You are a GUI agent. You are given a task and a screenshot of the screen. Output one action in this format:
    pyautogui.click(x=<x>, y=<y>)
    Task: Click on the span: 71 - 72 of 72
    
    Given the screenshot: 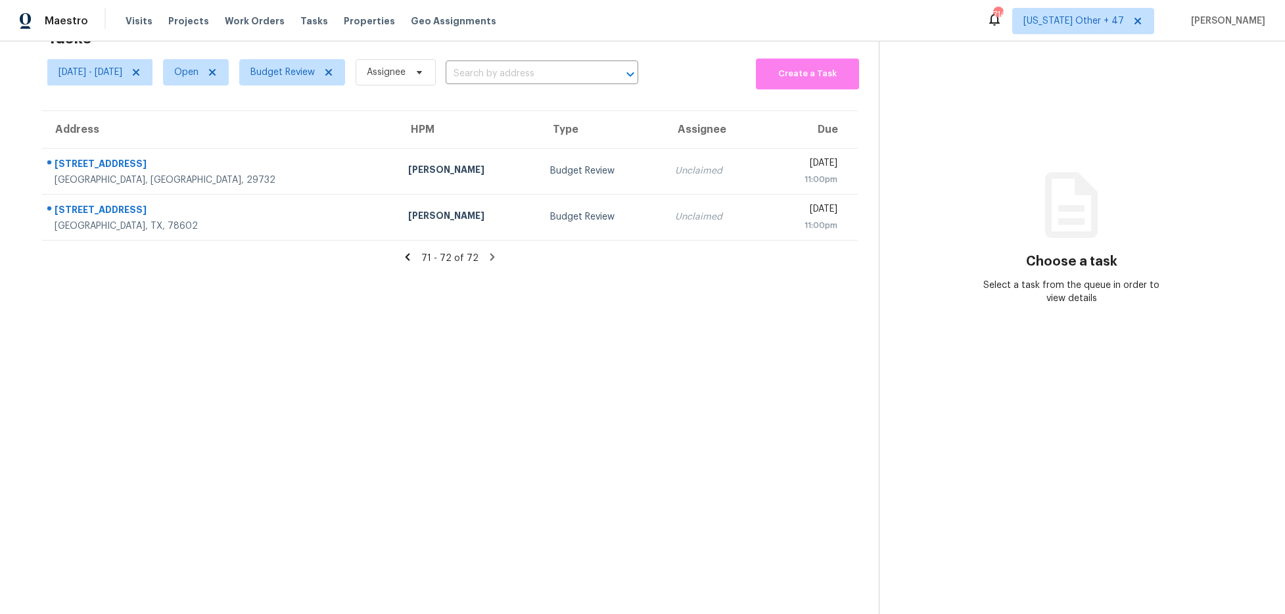 What is the action you would take?
    pyautogui.click(x=450, y=258)
    